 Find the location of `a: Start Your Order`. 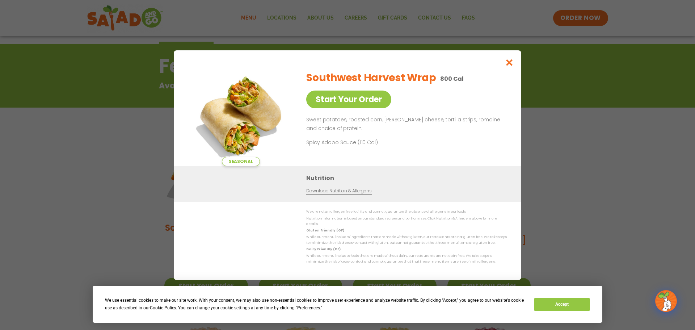

a: Start Your Order is located at coordinates (349, 99).